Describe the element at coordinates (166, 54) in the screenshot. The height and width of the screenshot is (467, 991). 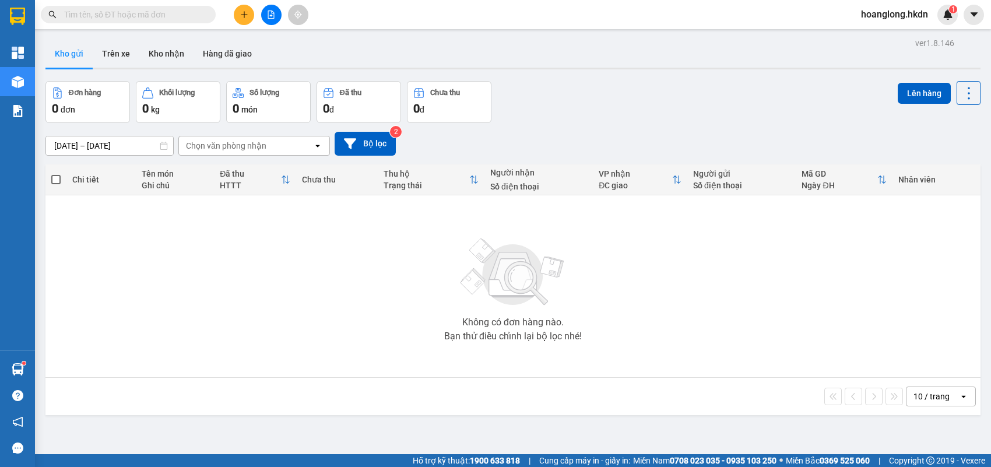
I see `button: Kho nhận` at that location.